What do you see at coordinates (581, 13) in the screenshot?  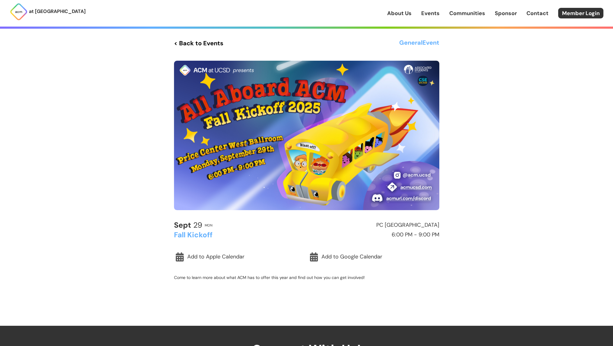 I see `a: Member Login` at bounding box center [581, 13].